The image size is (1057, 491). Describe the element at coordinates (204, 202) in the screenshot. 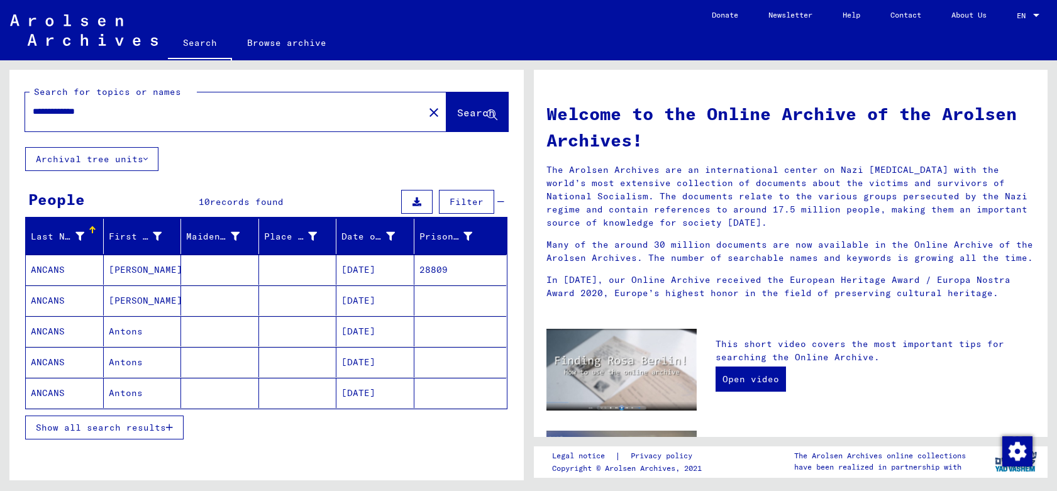

I see `span: 10` at that location.